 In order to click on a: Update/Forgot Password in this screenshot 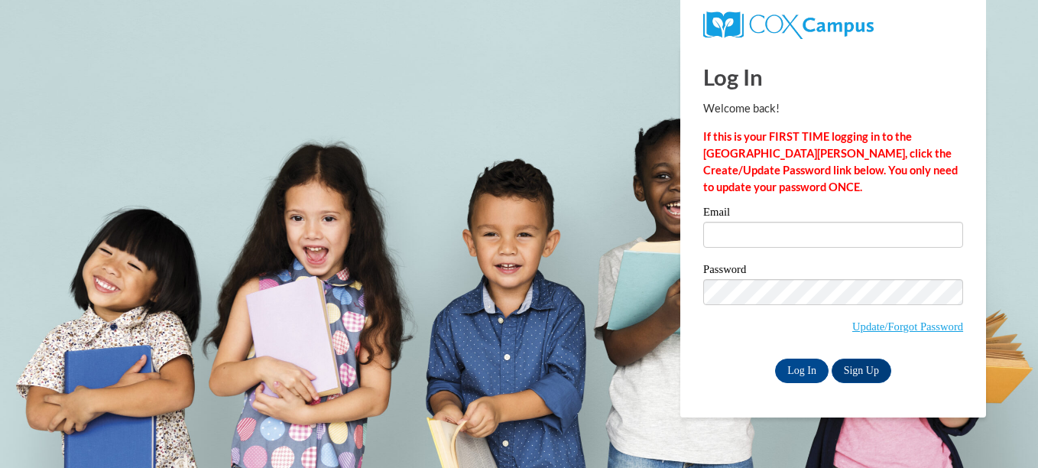, I will do `click(907, 326)`.